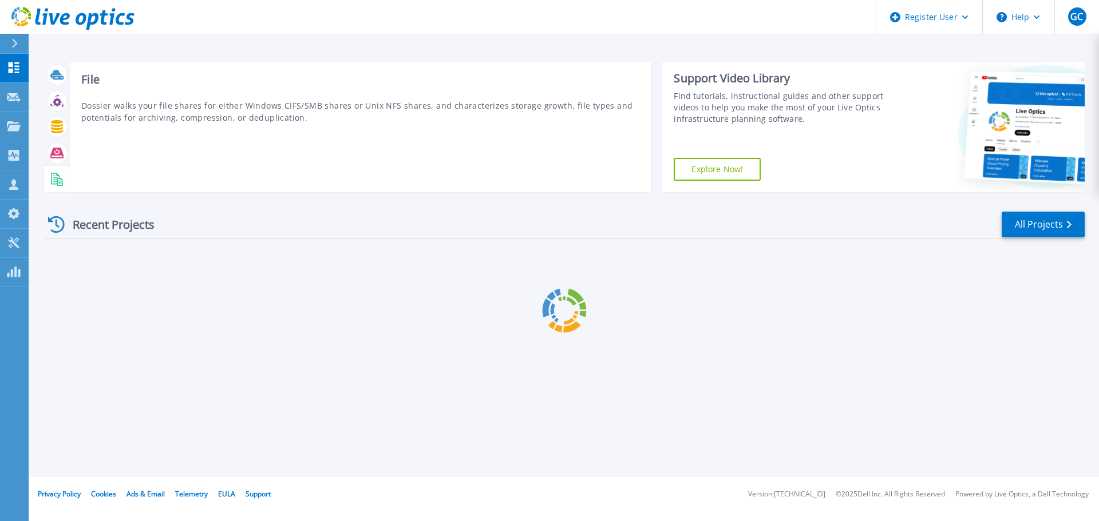 The image size is (1099, 521). Describe the element at coordinates (59, 494) in the screenshot. I see `a: Privacy Policy` at that location.